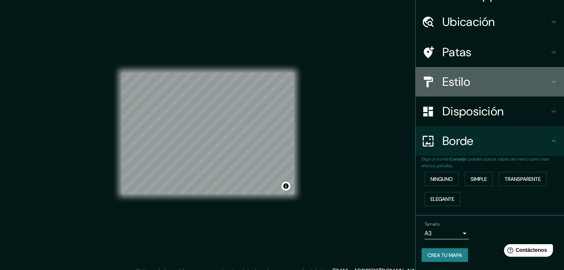  Describe the element at coordinates (444, 256) in the screenshot. I see `font: Crea tu mapa` at that location.